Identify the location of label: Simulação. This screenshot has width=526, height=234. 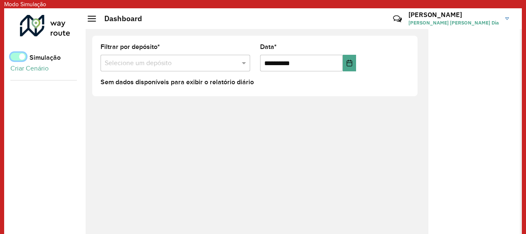
(45, 58).